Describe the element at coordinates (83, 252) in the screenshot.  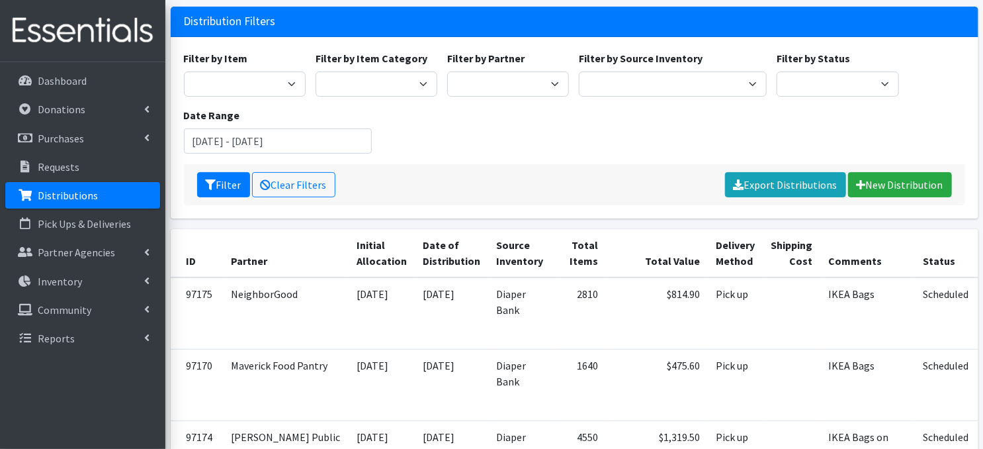
I see `a: Partner Agencies` at that location.